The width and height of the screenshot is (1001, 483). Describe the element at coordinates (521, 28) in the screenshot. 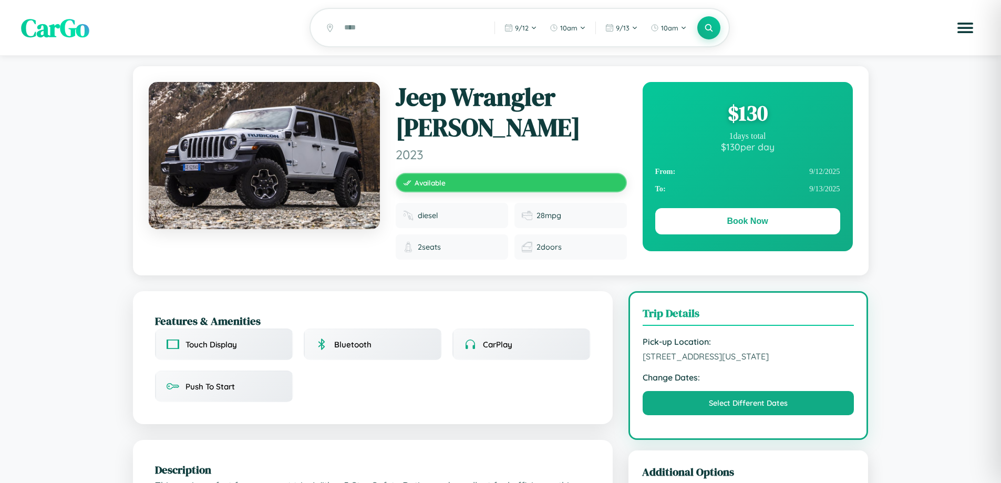

I see `button: 9/12` at that location.